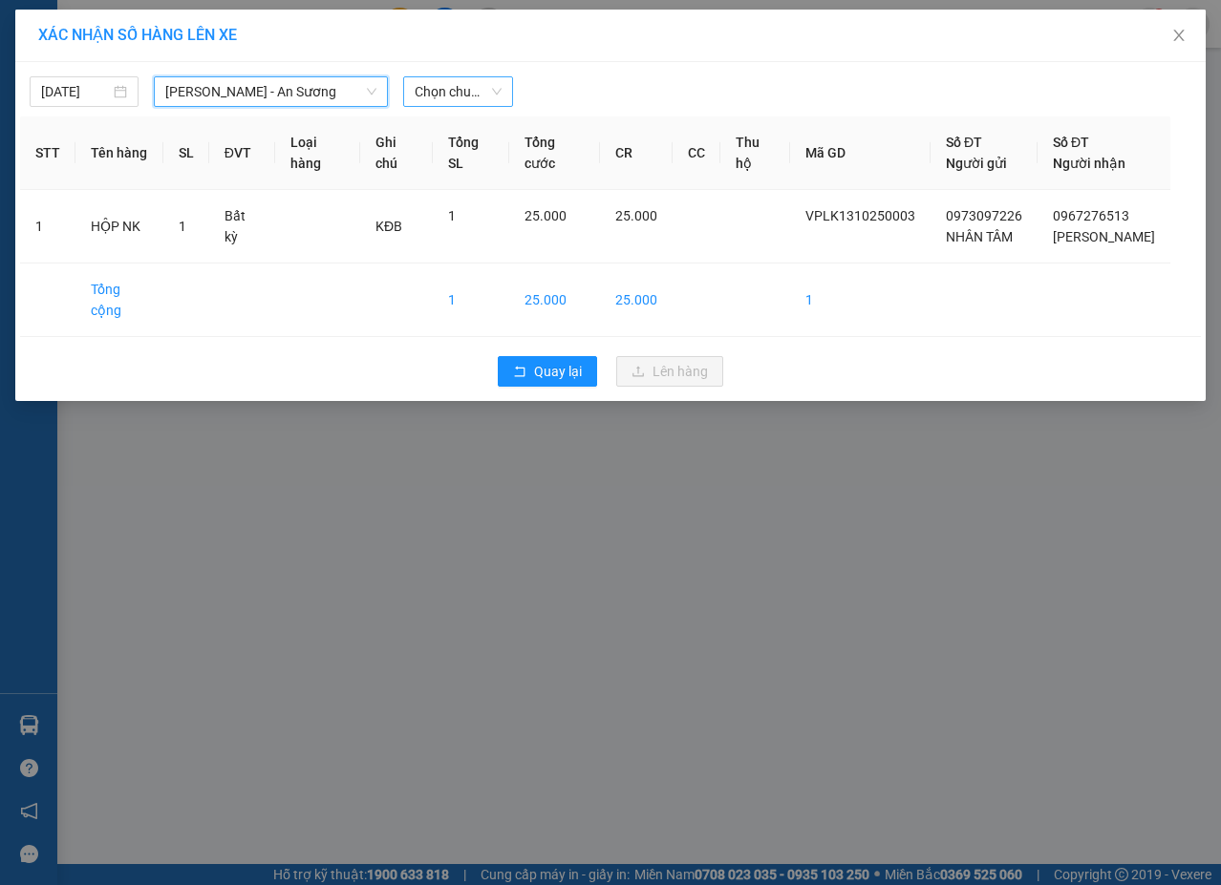  What do you see at coordinates (976, 163) in the screenshot?
I see `span: Người gửi` at bounding box center [976, 163].